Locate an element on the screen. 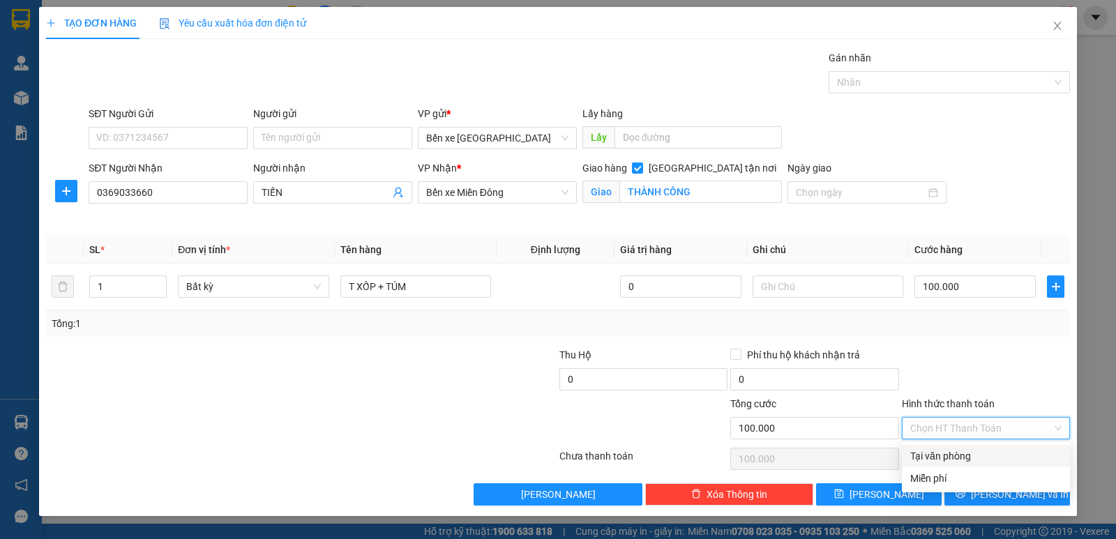  span: Định lượng is located at coordinates (555, 250).